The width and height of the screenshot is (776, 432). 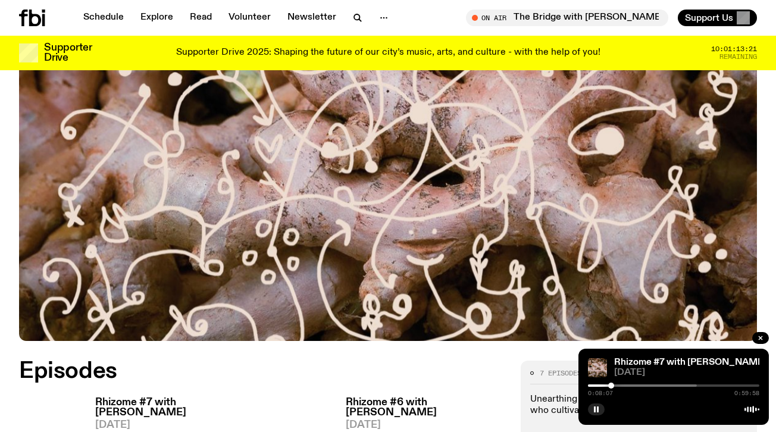 What do you see at coordinates (560, 373) in the screenshot?
I see `span: 7 episodes` at bounding box center [560, 373].